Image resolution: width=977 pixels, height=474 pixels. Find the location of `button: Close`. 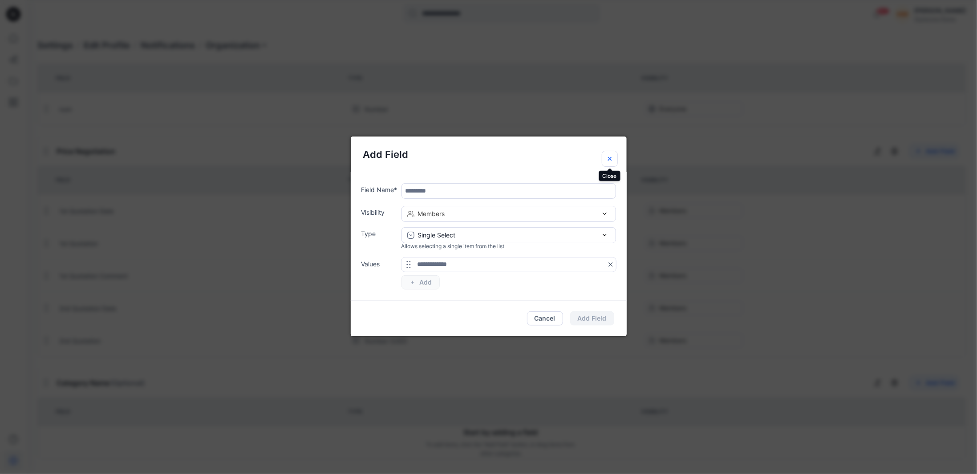

button: Close is located at coordinates (610, 159).